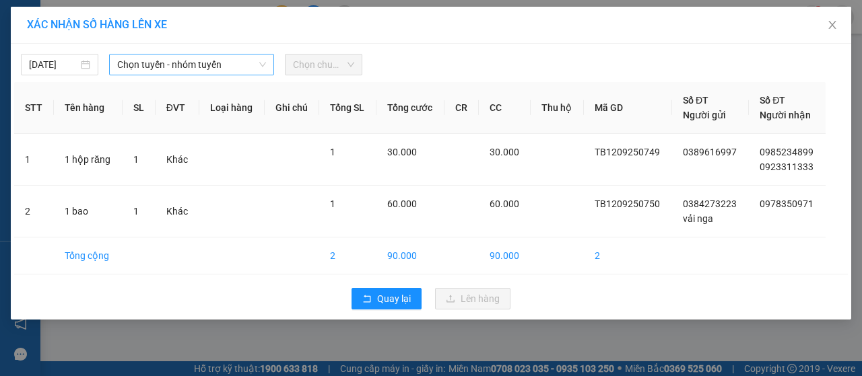  What do you see at coordinates (704, 115) in the screenshot?
I see `span: Người gửi` at bounding box center [704, 115].